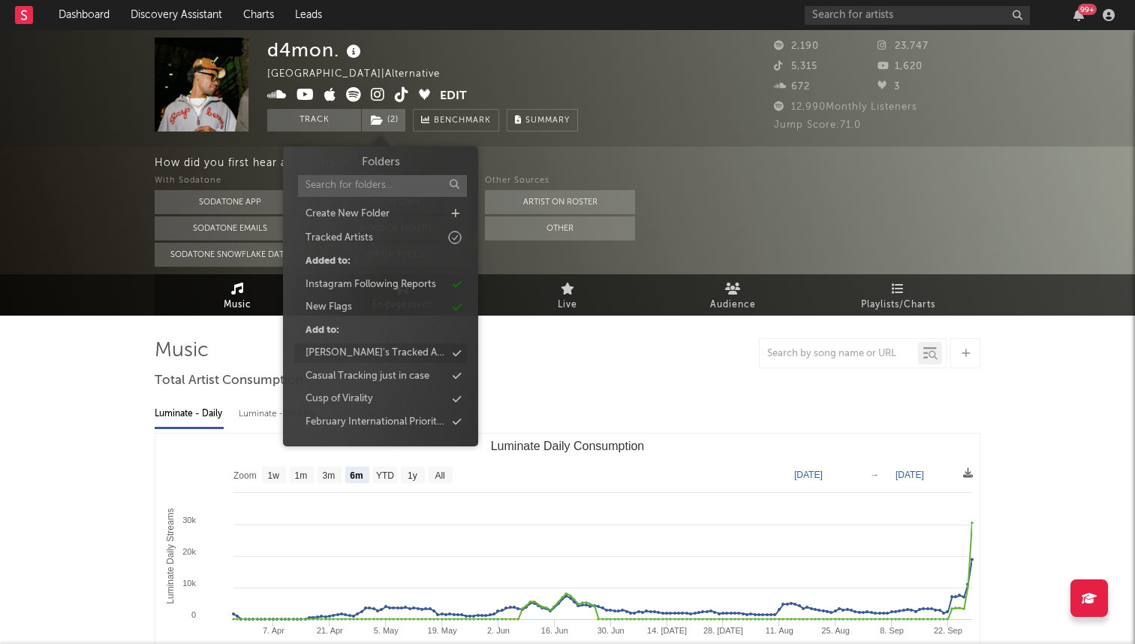 The height and width of the screenshot is (644, 1135). I want to click on div: Instagram Following Reports, so click(371, 285).